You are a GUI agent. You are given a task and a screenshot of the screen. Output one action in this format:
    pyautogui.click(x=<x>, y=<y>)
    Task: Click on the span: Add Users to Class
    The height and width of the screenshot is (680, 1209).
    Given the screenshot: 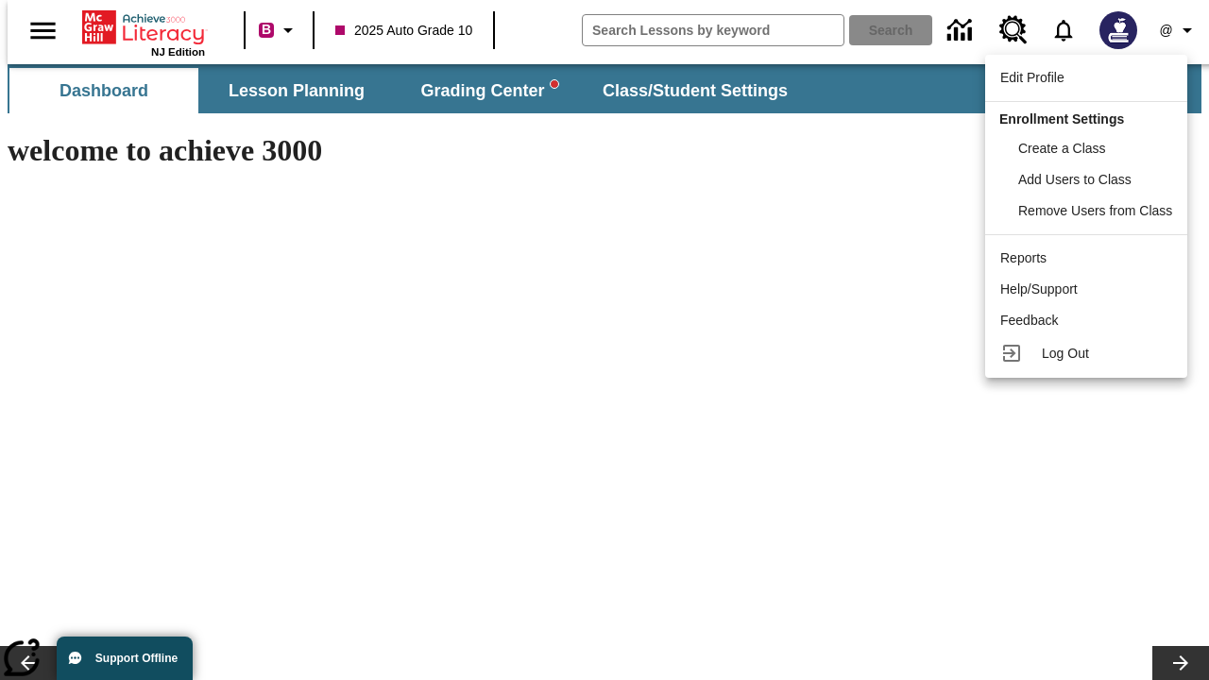 What is the action you would take?
    pyautogui.click(x=1075, y=179)
    